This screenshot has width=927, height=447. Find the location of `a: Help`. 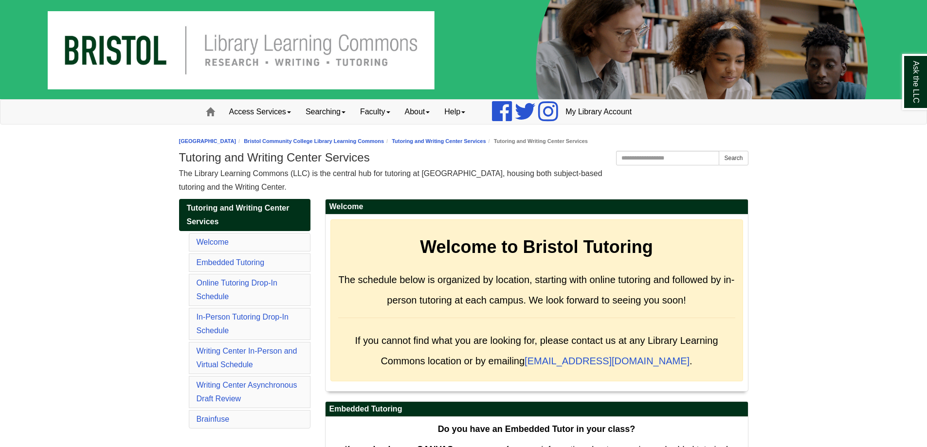

a: Help is located at coordinates (454, 112).